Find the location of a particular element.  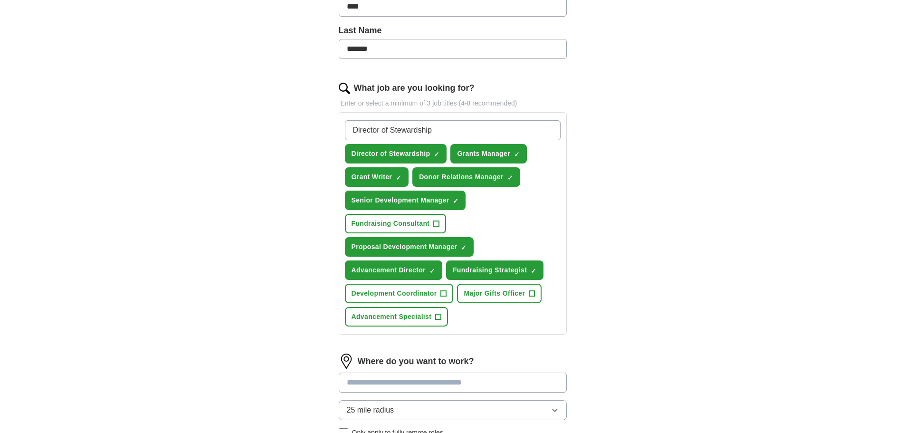

button: Major Gifts Officer is located at coordinates (499, 293).